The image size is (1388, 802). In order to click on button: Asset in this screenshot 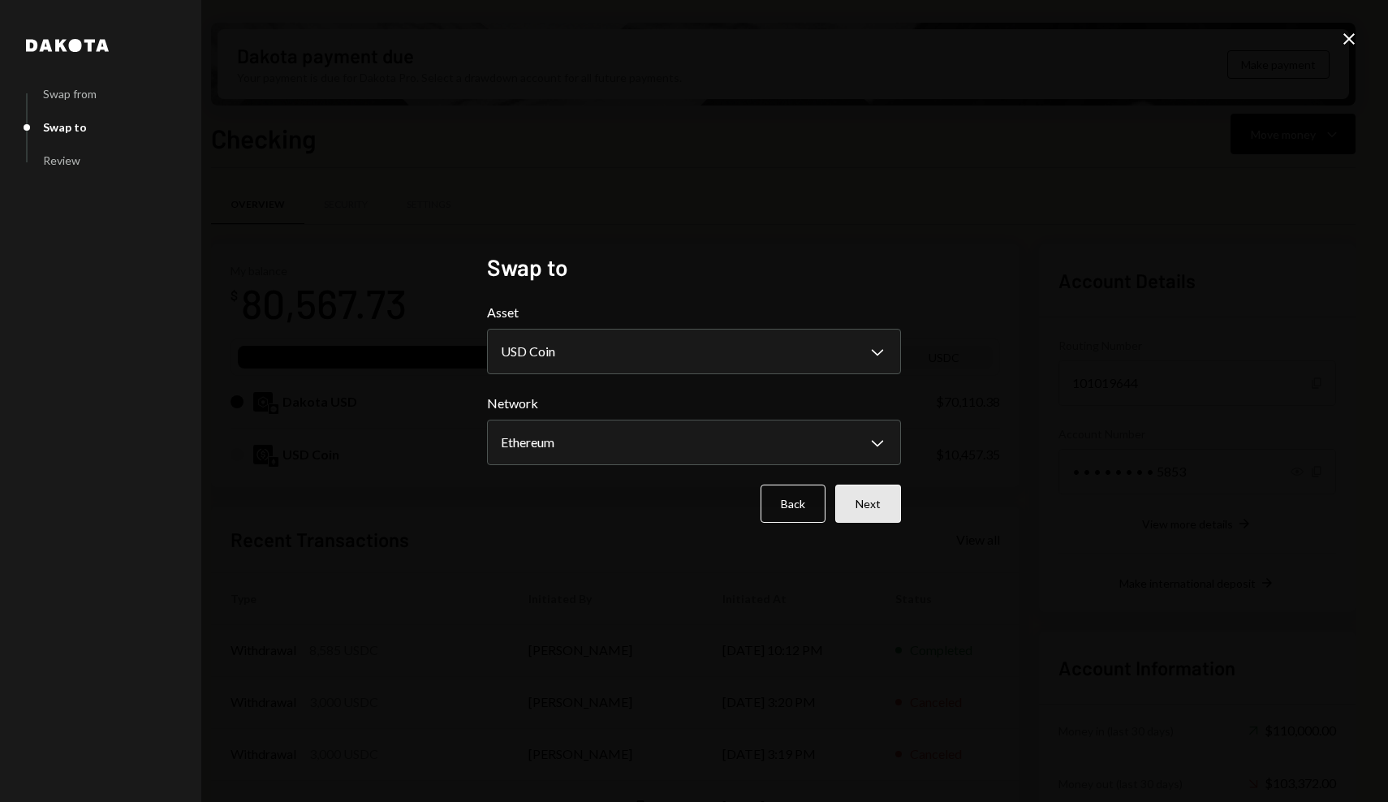, I will do `click(694, 351)`.